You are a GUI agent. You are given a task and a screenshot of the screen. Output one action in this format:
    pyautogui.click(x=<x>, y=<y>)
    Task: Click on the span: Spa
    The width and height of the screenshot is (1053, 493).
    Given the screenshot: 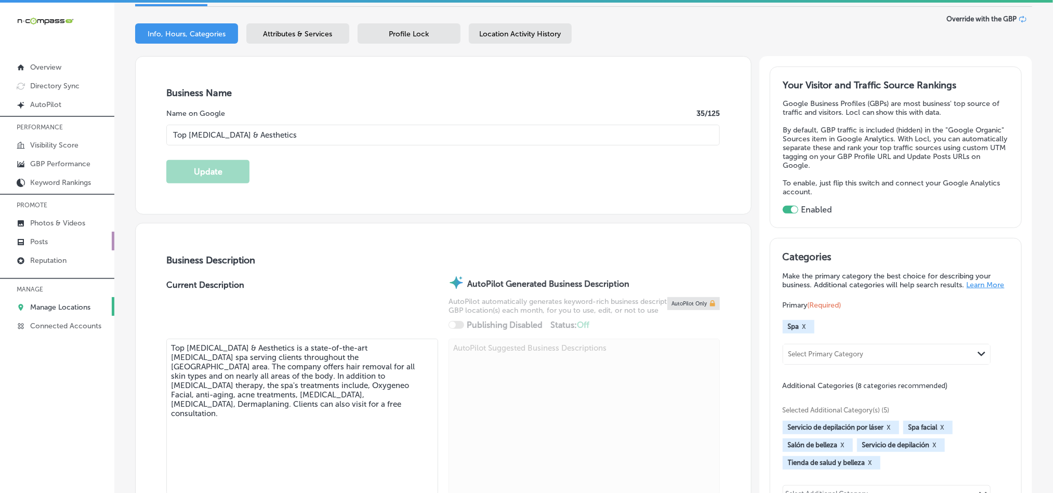 What is the action you would take?
    pyautogui.click(x=794, y=327)
    